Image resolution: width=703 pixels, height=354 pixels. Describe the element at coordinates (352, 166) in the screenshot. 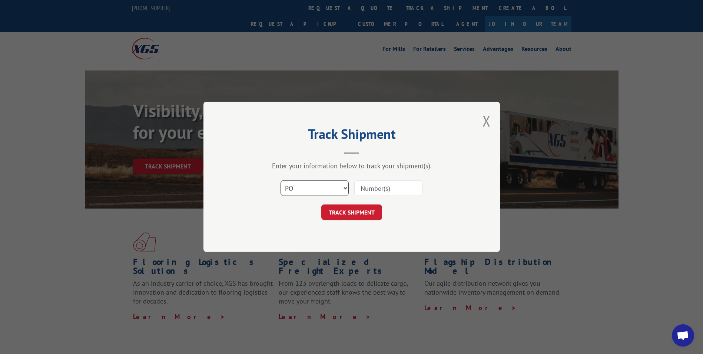

I see `div: Enter your information below to track your shipment(s).` at that location.